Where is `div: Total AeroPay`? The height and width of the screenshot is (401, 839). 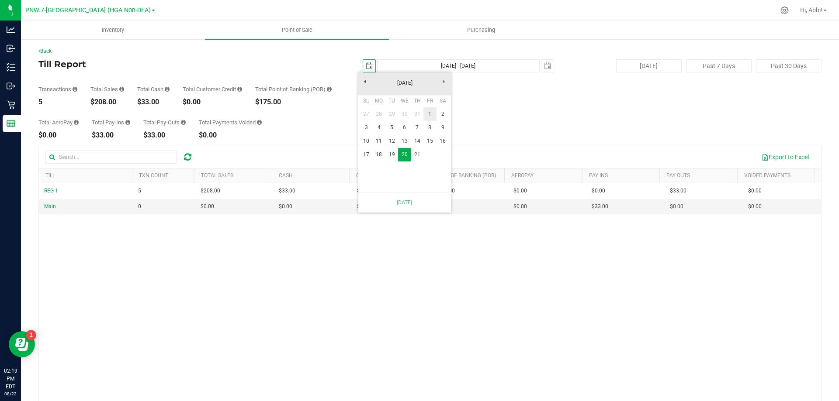
div: Total AeroPay is located at coordinates (59, 122).